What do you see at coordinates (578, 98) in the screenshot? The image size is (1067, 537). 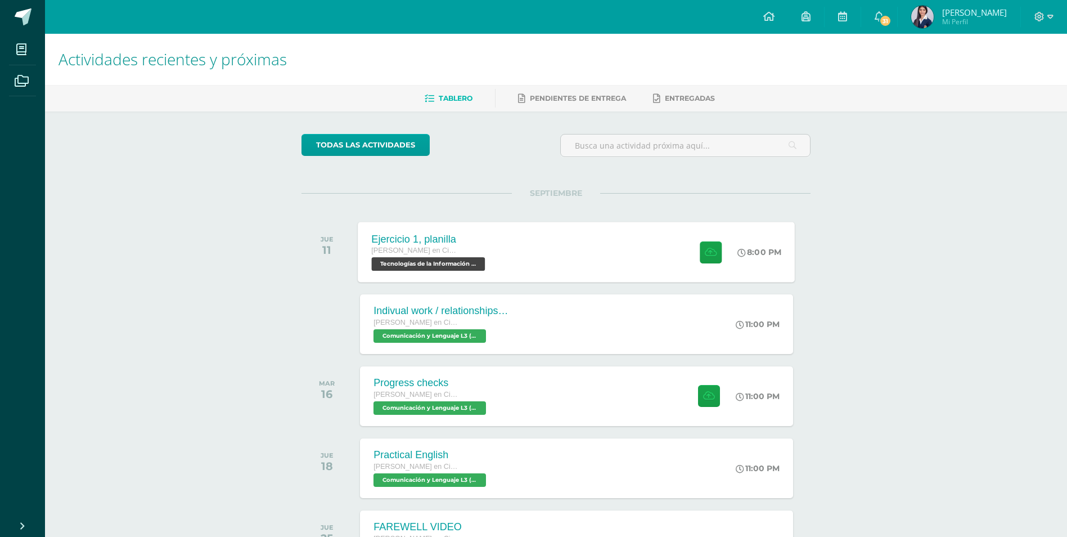 I see `span: Pendientes de entrega` at bounding box center [578, 98].